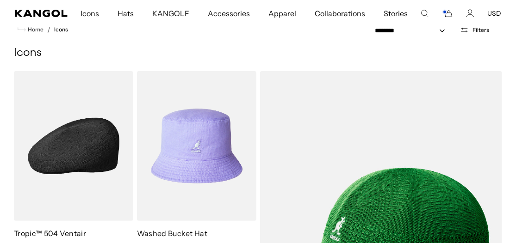 This screenshot has height=243, width=516. I want to click on a: Tropic™ 504 Ventair, so click(50, 234).